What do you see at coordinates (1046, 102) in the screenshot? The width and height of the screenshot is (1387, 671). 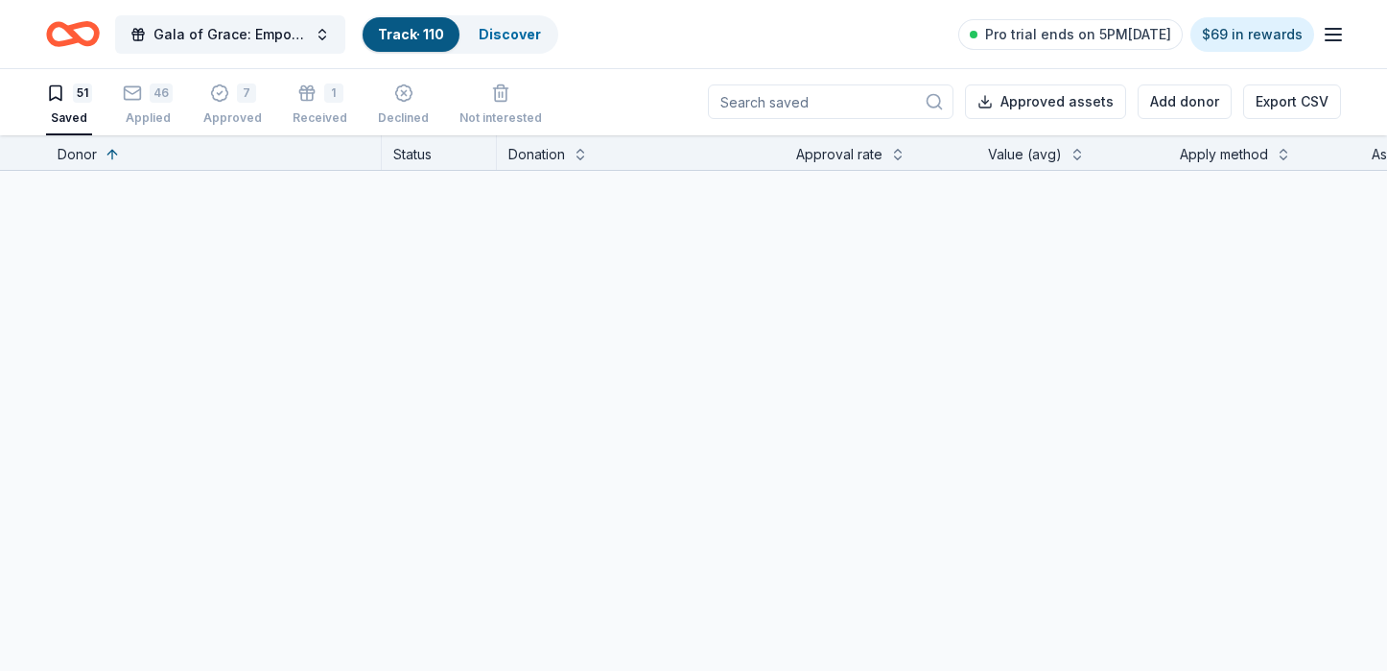 I see `button: Approved assets` at bounding box center [1046, 102].